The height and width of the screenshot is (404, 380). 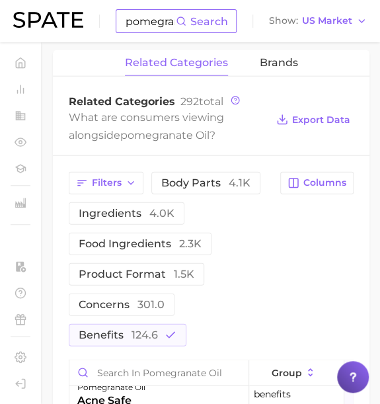 What do you see at coordinates (20, 383) in the screenshot?
I see `a: Log out. Currently logged in with e-mail bweibel@maybelline.com.` at bounding box center [20, 383].